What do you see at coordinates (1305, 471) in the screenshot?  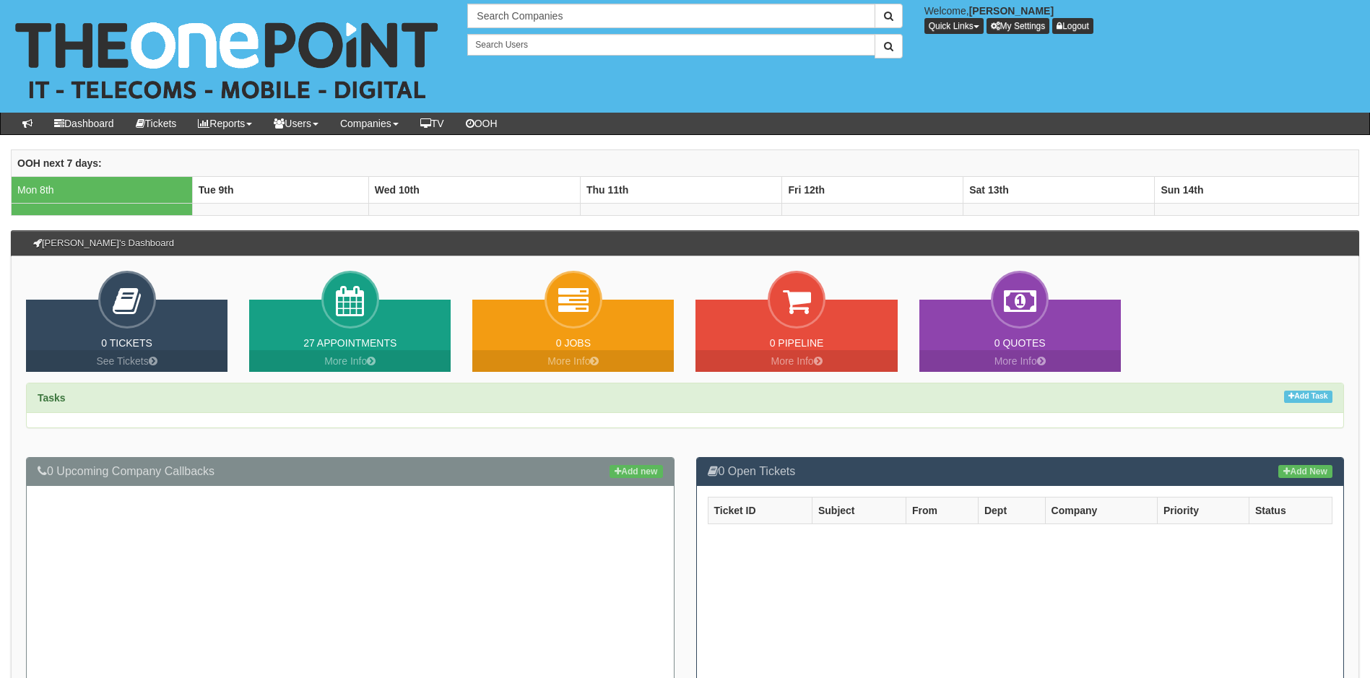 I see `a: Add New` at bounding box center [1305, 471].